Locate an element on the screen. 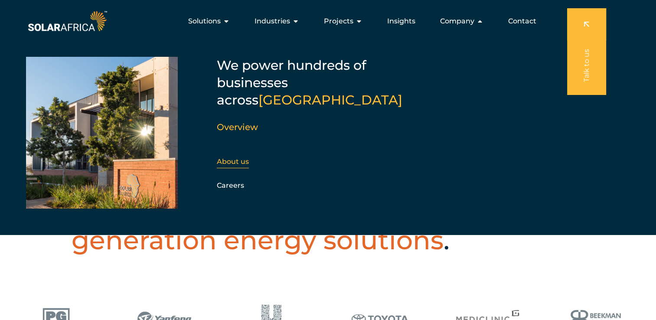 The height and width of the screenshot is (320, 656). a: Contact is located at coordinates (522, 21).